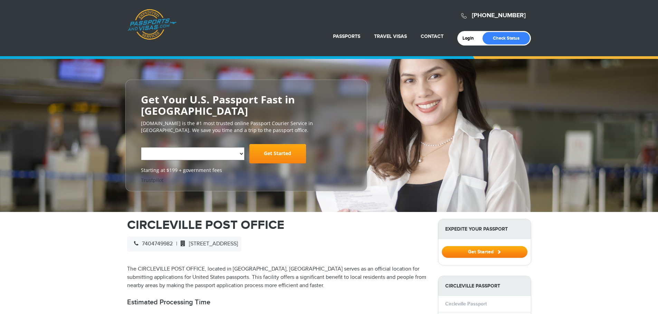 Image resolution: width=658 pixels, height=314 pixels. What do you see at coordinates (484, 229) in the screenshot?
I see `strong: Expedite Your Passport` at bounding box center [484, 229].